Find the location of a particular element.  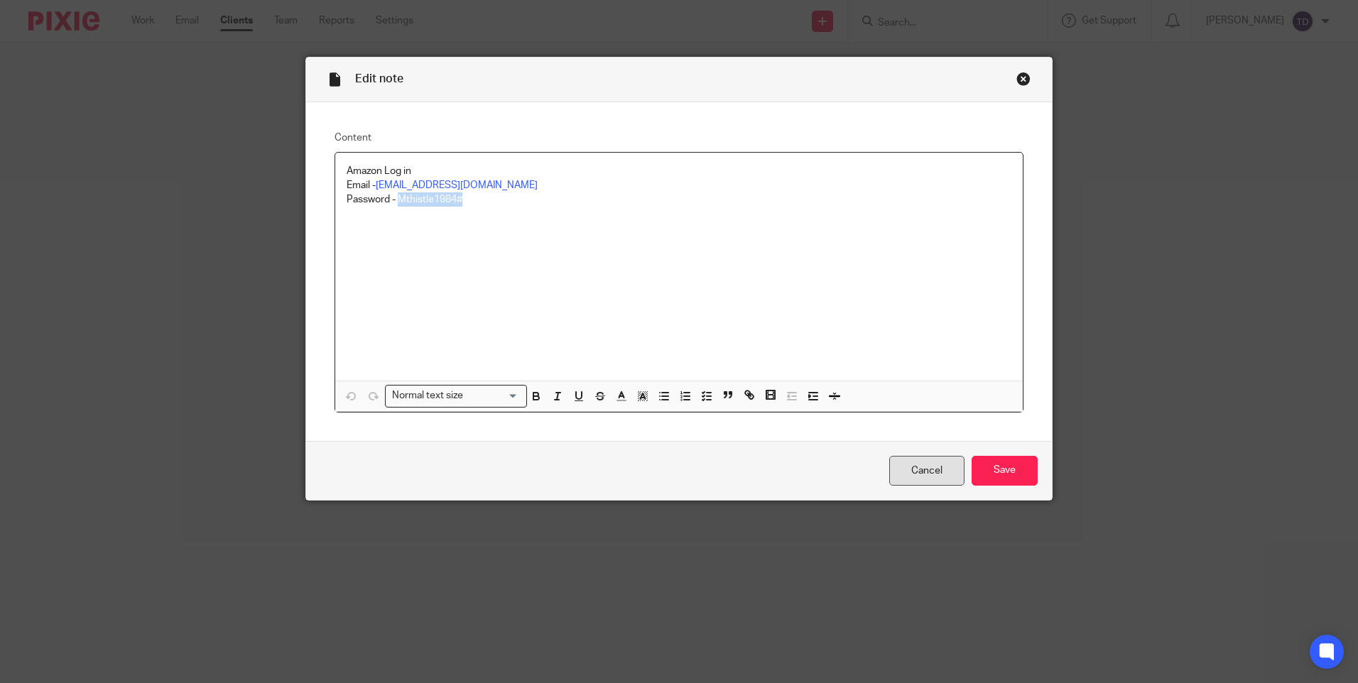

a: Cancel is located at coordinates (927, 471).